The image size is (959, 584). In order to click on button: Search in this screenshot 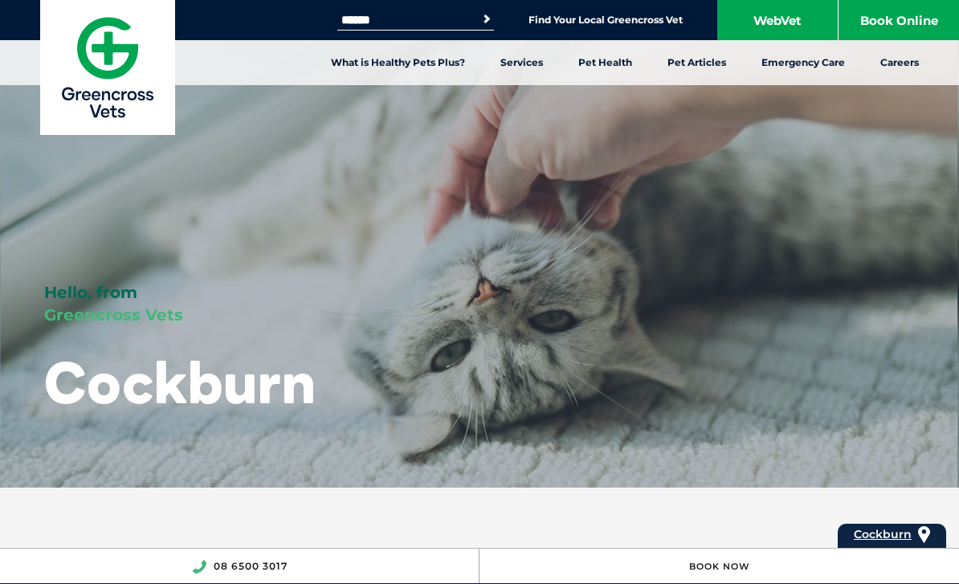, I will do `click(487, 19)`.